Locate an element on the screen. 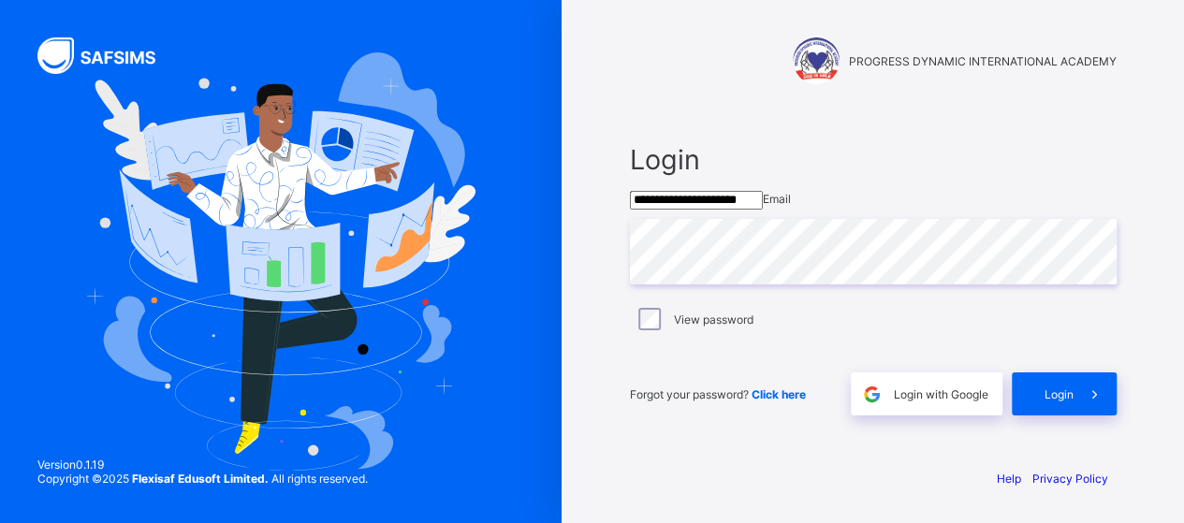 The image size is (1184, 523). img: google.396cfc9801f0270233282035f929180a.svg is located at coordinates (871, 394).